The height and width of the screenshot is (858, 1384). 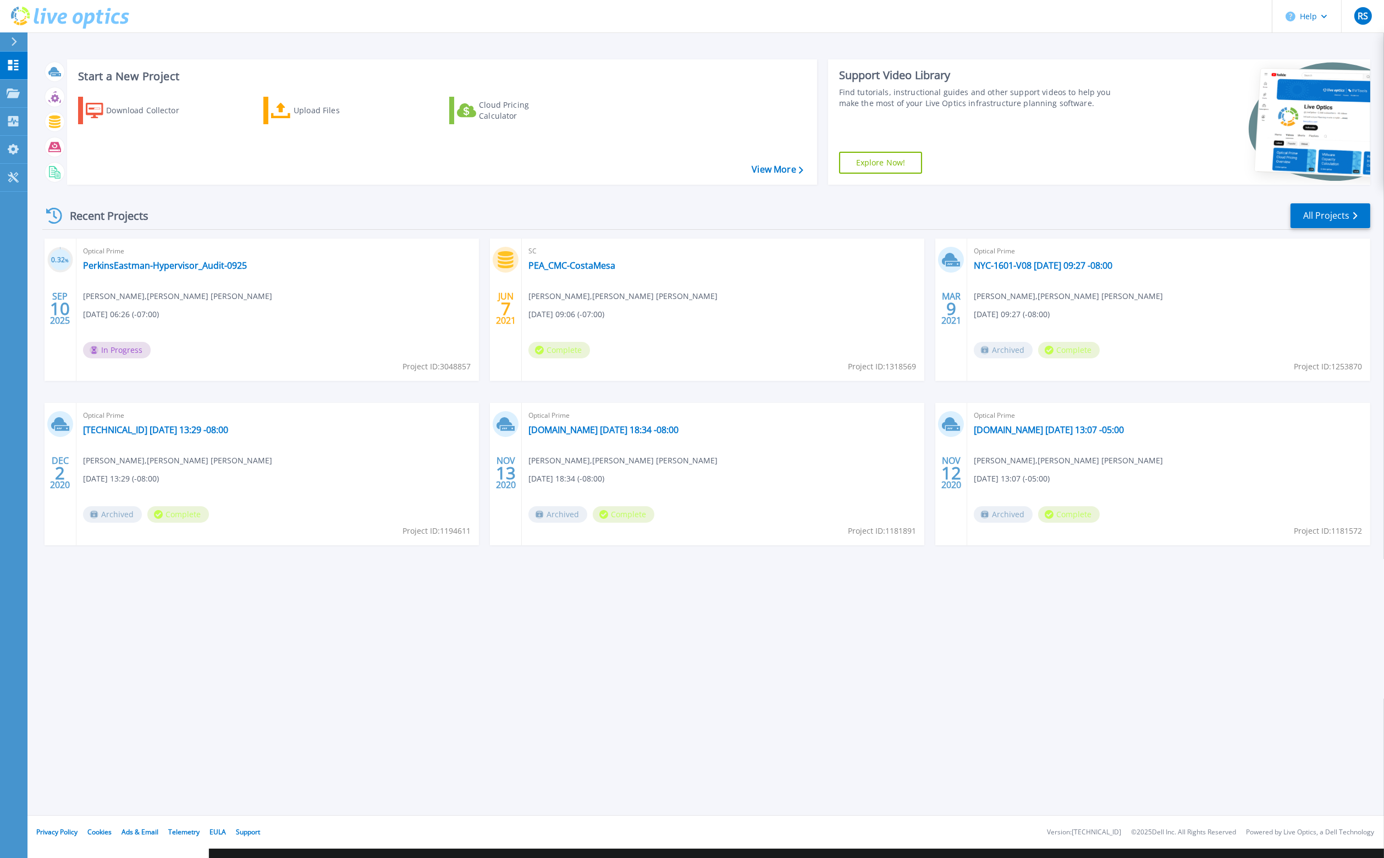 I want to click on li: © 2025 Dell Inc. All Rights Reserved, so click(x=1183, y=832).